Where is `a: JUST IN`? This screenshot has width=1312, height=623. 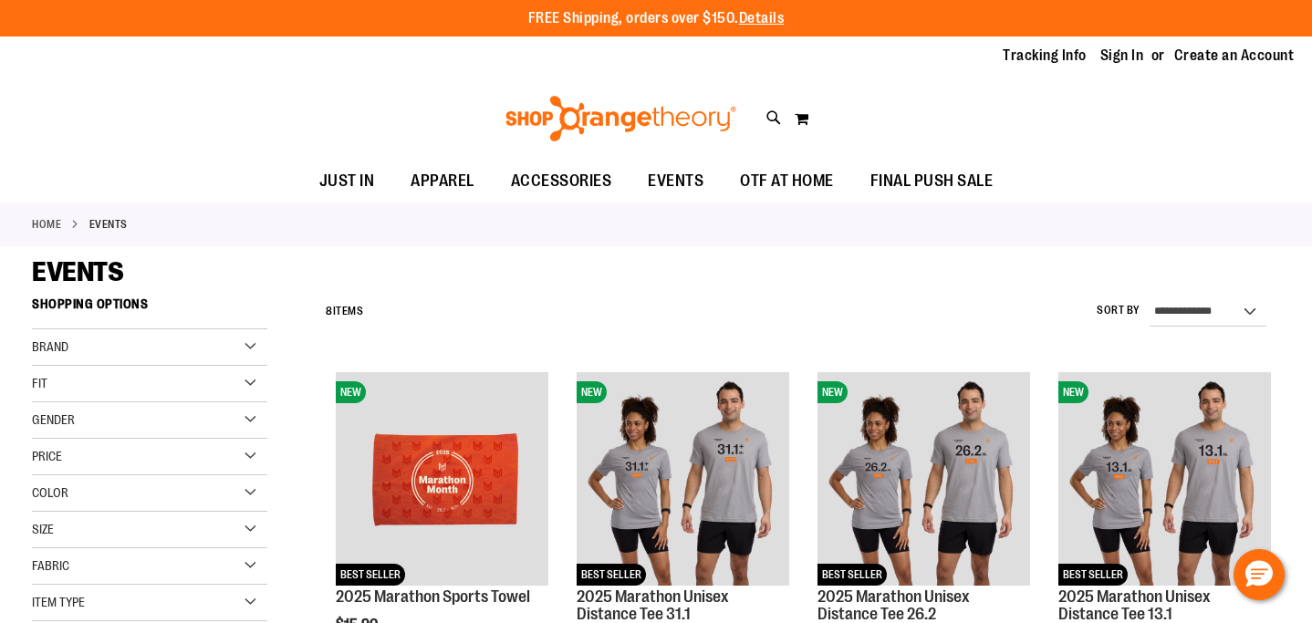
a: JUST IN is located at coordinates (347, 182).